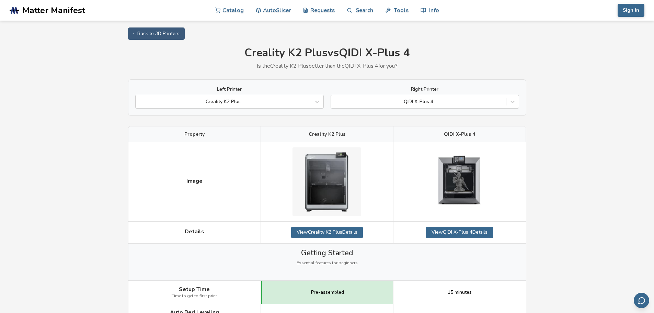 The height and width of the screenshot is (313, 654). What do you see at coordinates (641, 300) in the screenshot?
I see `button: Send feedback via email` at bounding box center [641, 300].